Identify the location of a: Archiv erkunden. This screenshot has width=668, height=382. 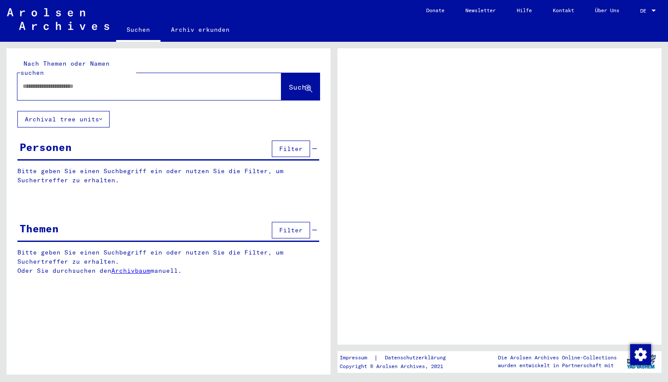
(200, 30).